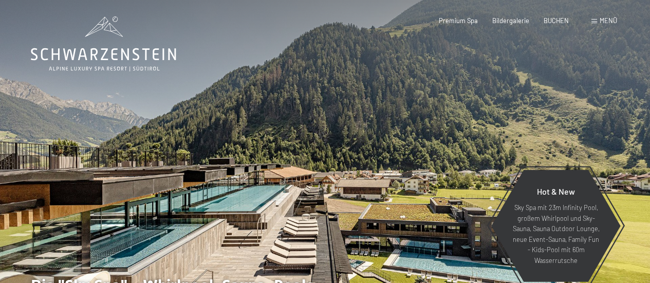 This screenshot has height=283, width=650. I want to click on span: BUCHEN, so click(556, 21).